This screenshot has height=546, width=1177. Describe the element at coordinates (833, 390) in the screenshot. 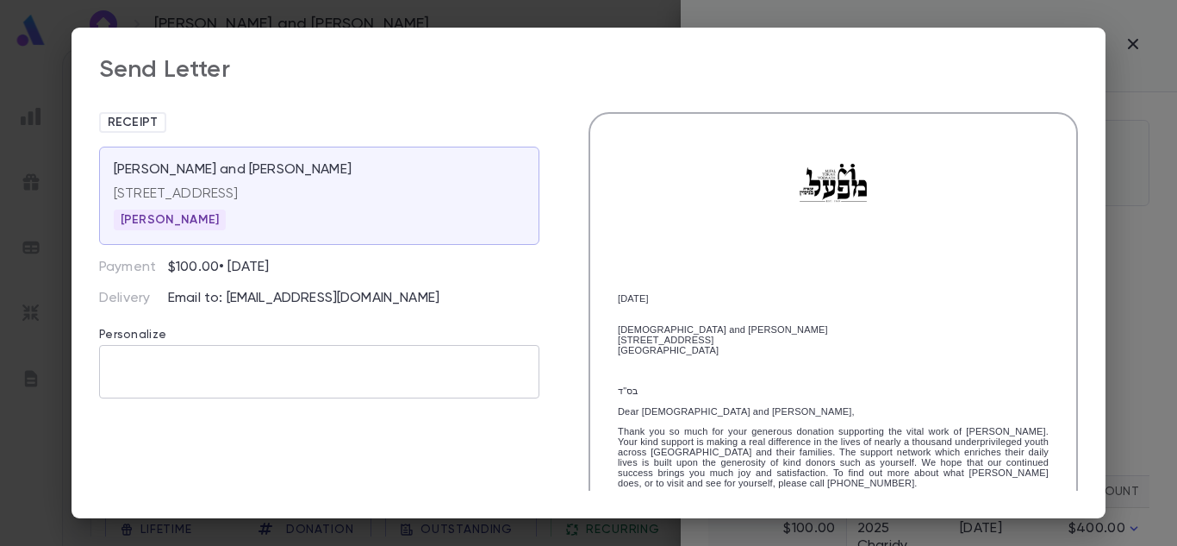

I see `p: בס"ד` at that location.